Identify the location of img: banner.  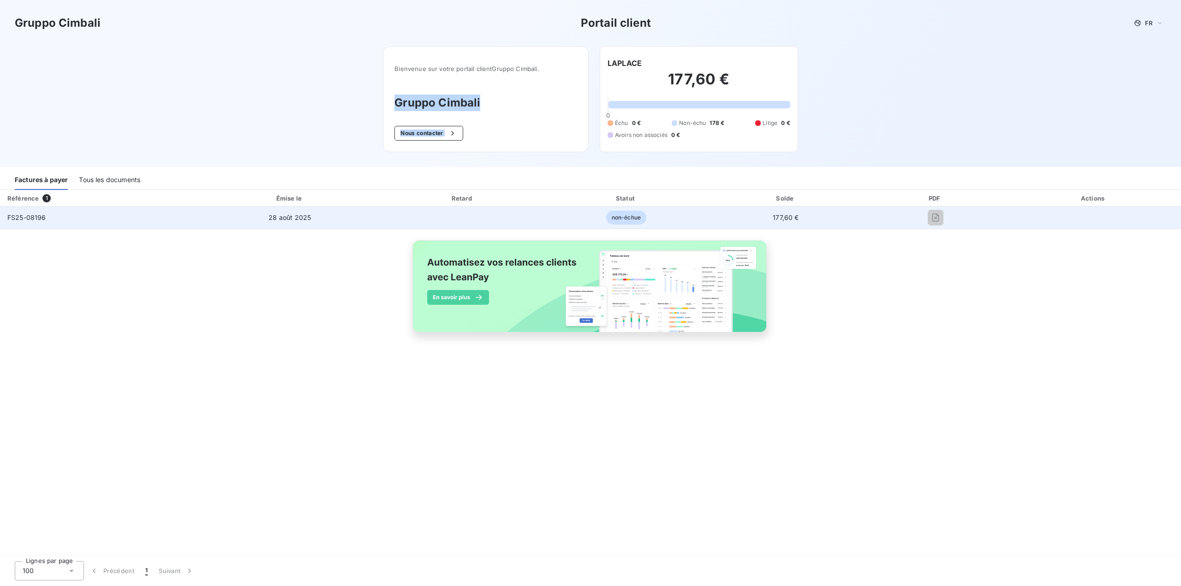
(590, 291).